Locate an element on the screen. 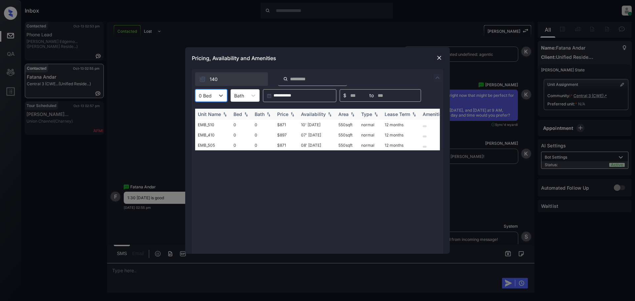 Image resolution: width=635 pixels, height=301 pixels. div: Pricing, Availability and Amenities is located at coordinates (318, 58).